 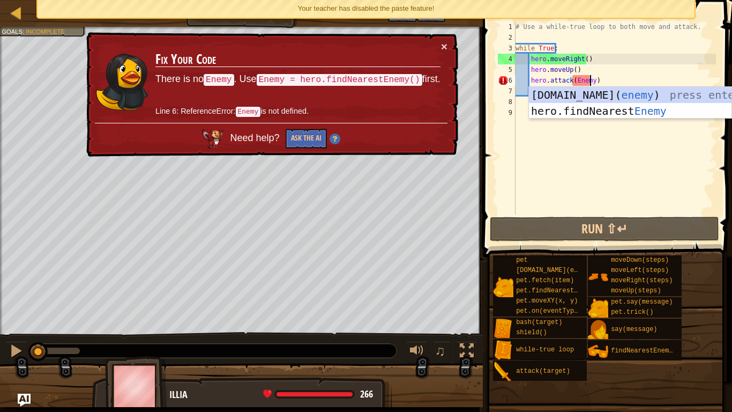 I want to click on span: pet, so click(x=522, y=260).